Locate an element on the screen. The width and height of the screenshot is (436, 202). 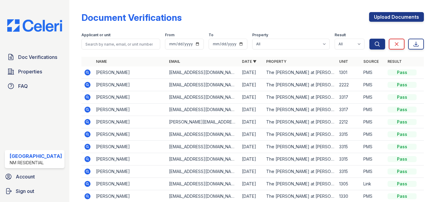
a: Properties is located at coordinates (34, 72).